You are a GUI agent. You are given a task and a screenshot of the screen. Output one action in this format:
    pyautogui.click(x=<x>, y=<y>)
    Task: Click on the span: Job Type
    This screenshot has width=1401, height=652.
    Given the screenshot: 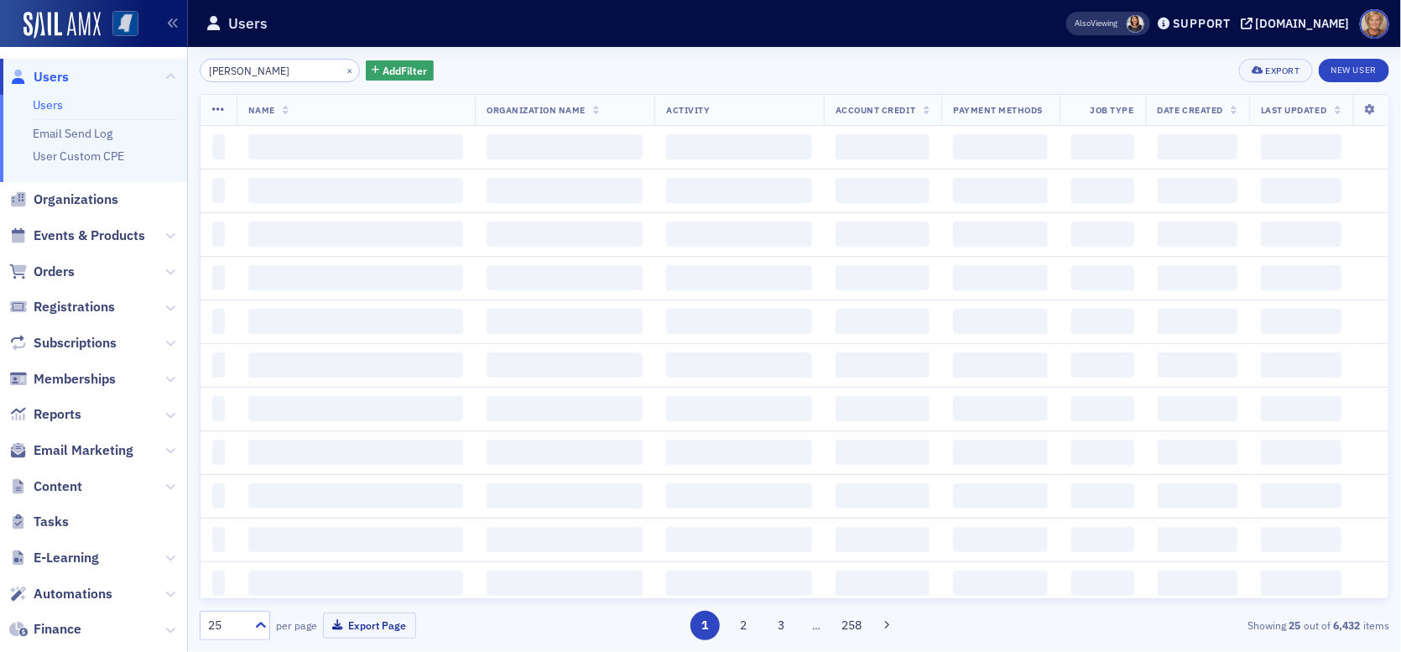 What is the action you would take?
    pyautogui.click(x=1112, y=110)
    